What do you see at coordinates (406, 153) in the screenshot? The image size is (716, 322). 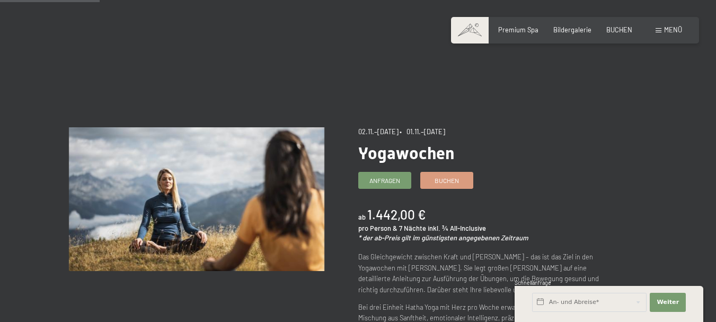 I see `span: Yogawochen` at bounding box center [406, 153].